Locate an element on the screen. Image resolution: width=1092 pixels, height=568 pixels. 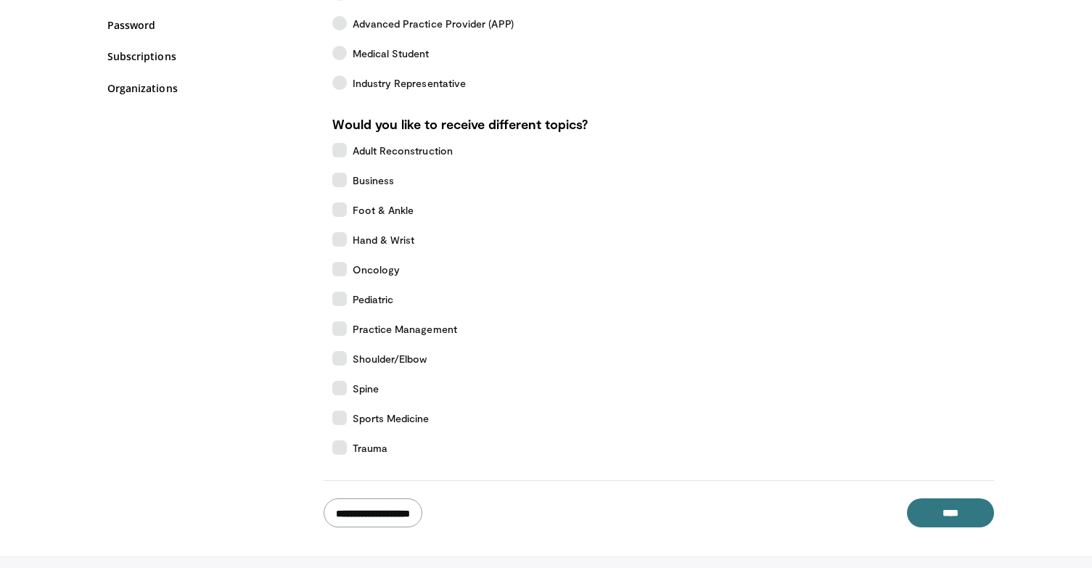
span: Oncology is located at coordinates (377, 269).